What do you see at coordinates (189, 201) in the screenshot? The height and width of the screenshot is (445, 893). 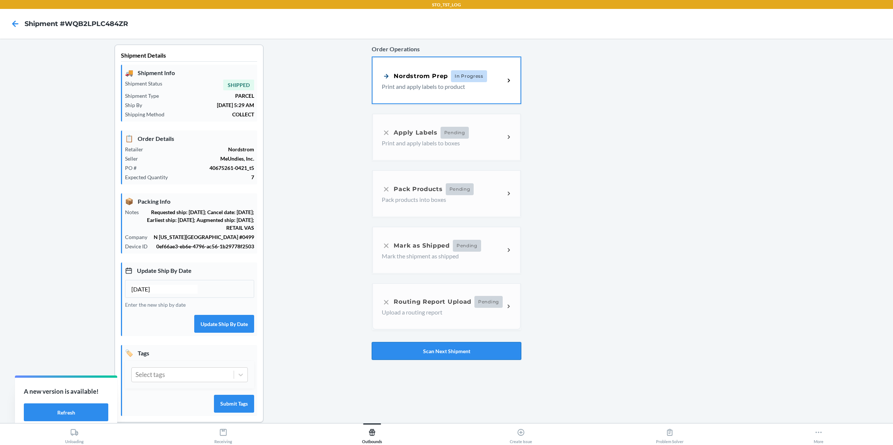 I see `p: Packing Info` at bounding box center [189, 201].